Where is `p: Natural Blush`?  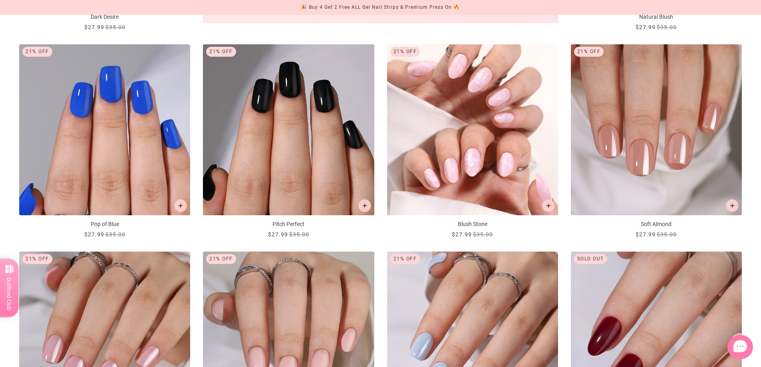
p: Natural Blush is located at coordinates (656, 17).